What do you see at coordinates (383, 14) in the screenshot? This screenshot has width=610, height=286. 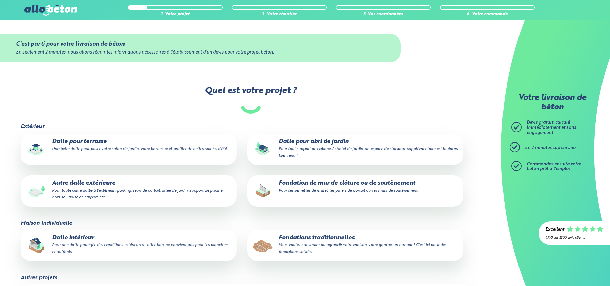 I see `div: 3. Vos coordonnées` at bounding box center [383, 14].